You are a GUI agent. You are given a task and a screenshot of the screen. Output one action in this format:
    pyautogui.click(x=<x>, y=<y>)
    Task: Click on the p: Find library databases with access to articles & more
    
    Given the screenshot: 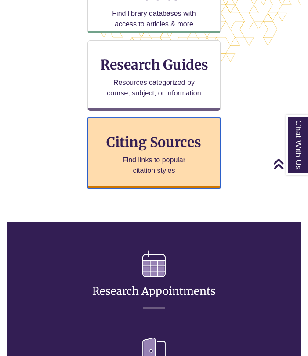 What is the action you would take?
    pyautogui.click(x=154, y=19)
    